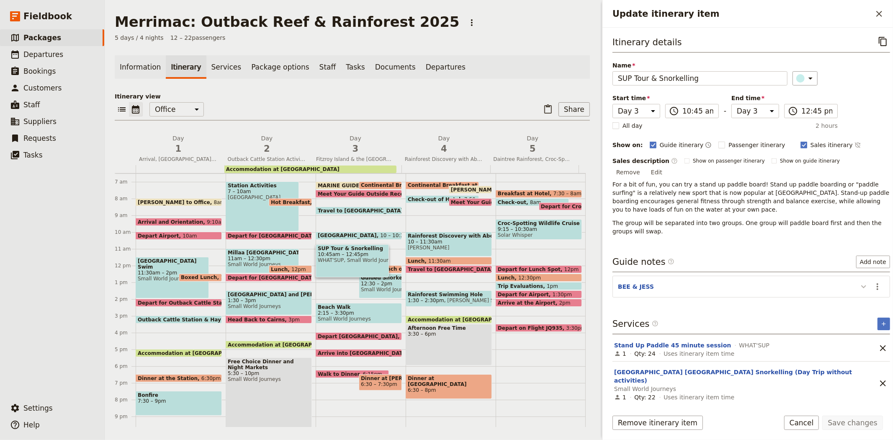 Image resolution: width=893 pixels, height=440 pixels. Describe the element at coordinates (449, 334) in the screenshot. I see `span: 3:30 – 6pm` at that location.